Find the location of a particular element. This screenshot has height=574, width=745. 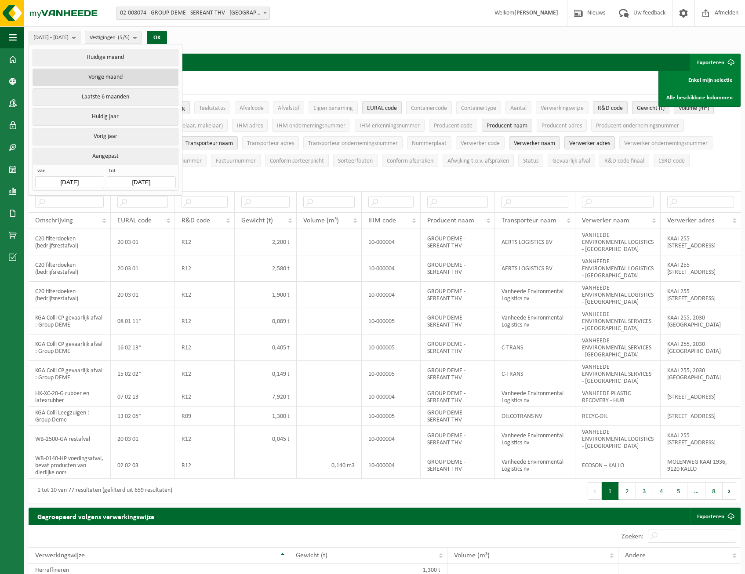

button: 8 is located at coordinates (714, 491).